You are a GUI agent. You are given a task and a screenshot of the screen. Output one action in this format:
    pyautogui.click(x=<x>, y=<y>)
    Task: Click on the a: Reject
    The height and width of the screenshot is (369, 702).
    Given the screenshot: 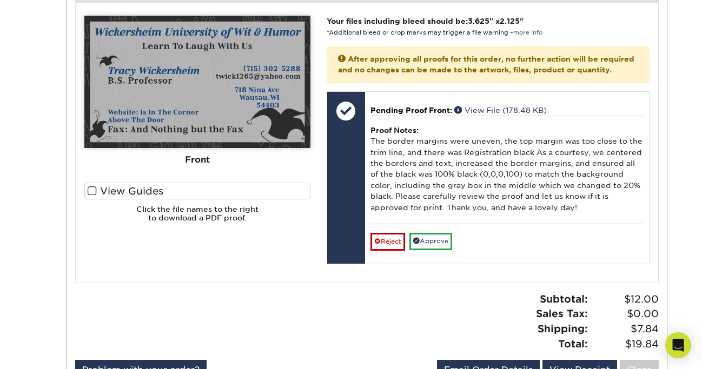 What is the action you would take?
    pyautogui.click(x=388, y=242)
    